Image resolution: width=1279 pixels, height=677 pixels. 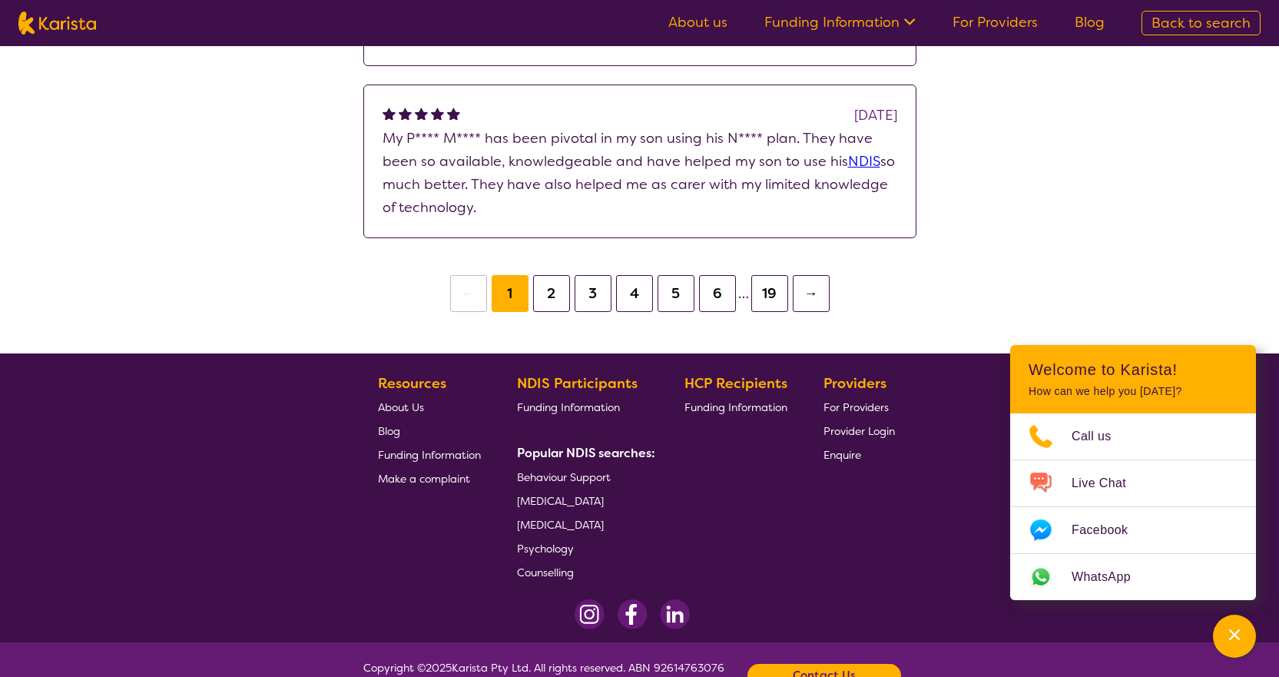 I want to click on a: Counselling, so click(x=583, y=571).